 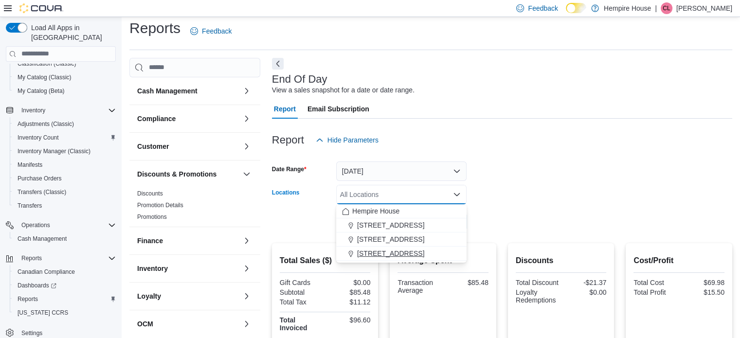 What do you see at coordinates (65, 206) in the screenshot?
I see `button: Transfers` at bounding box center [65, 206].